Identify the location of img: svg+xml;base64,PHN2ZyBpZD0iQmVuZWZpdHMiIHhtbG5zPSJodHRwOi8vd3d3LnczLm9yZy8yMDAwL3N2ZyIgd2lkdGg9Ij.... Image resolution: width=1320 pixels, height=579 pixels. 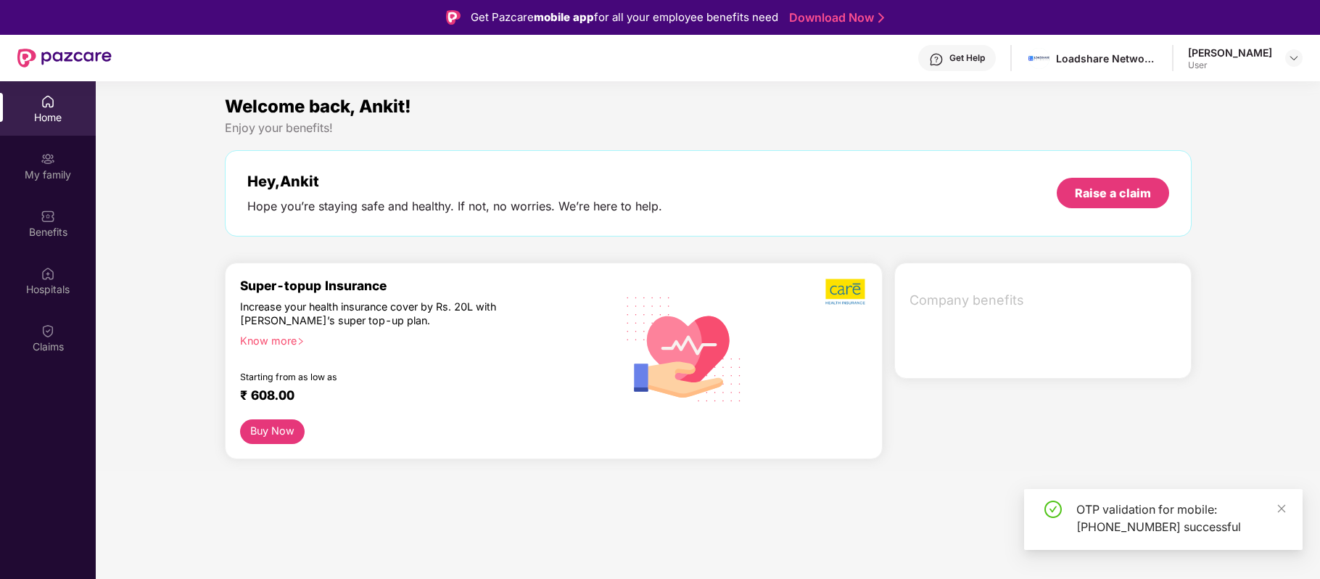
(48, 216).